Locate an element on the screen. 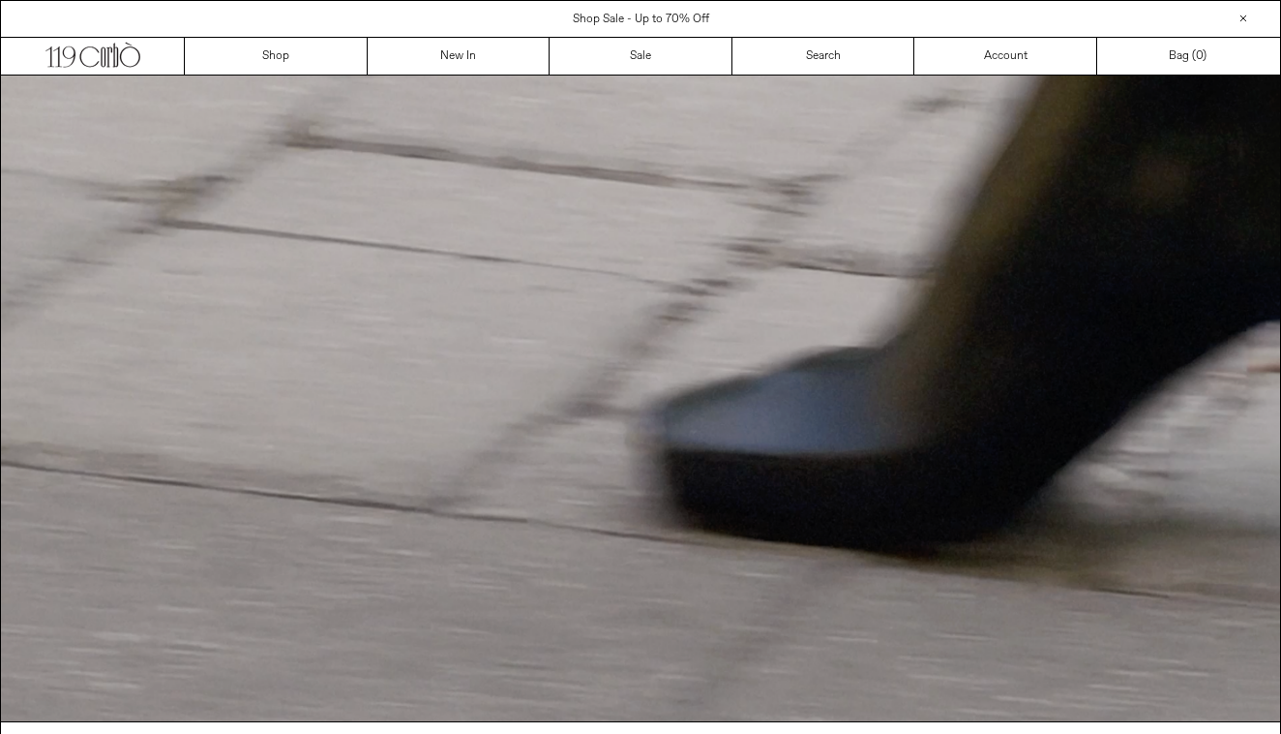 The width and height of the screenshot is (1281, 734). video: Your browser does not support the video tag. is located at coordinates (641, 398).